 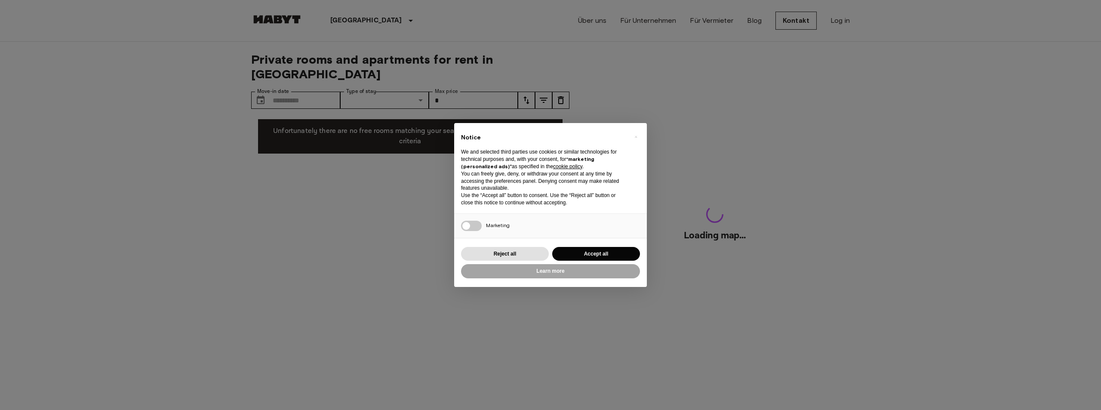 What do you see at coordinates (551, 271) in the screenshot?
I see `button: Learn more` at bounding box center [551, 271].